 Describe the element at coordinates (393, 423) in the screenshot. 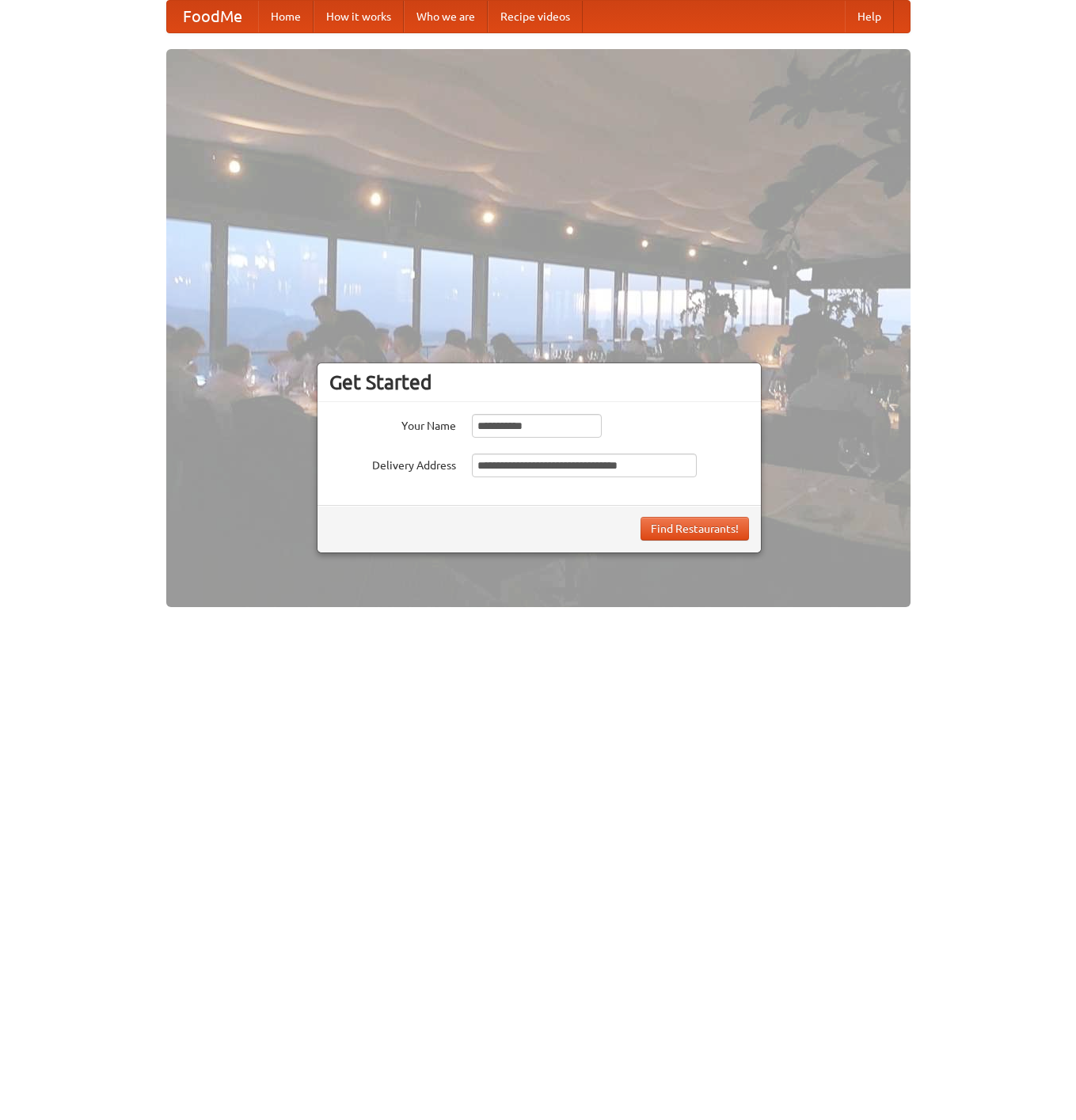

I see `label: Your Name` at that location.